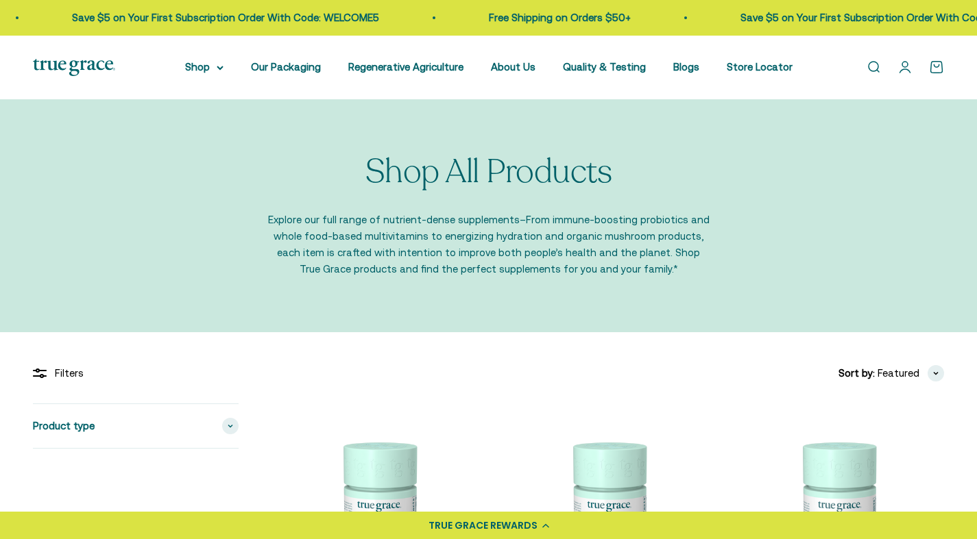 The width and height of the screenshot is (977, 539). What do you see at coordinates (856, 374) in the screenshot?
I see `span: Sort by:` at bounding box center [856, 374].